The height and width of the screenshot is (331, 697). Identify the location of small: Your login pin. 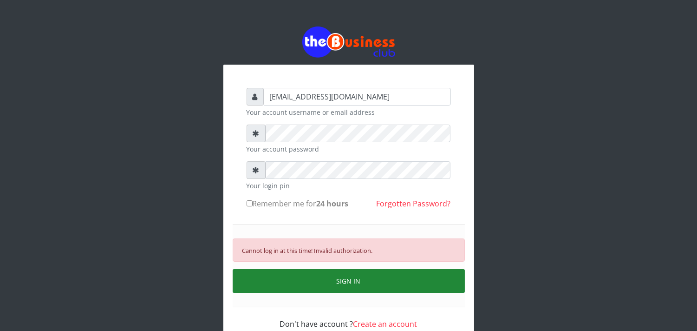
(349, 185).